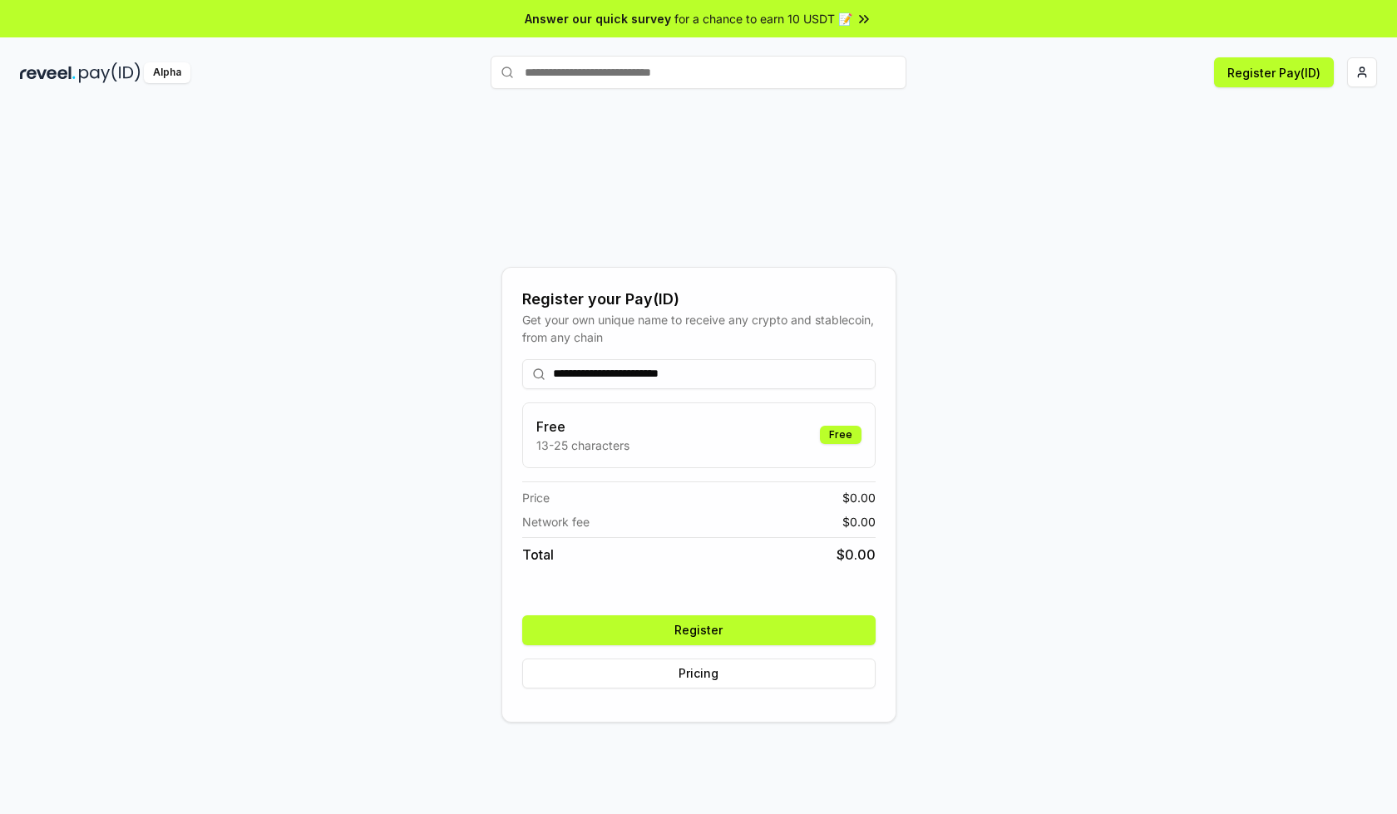 The height and width of the screenshot is (814, 1397). Describe the element at coordinates (698, 630) in the screenshot. I see `button: Register` at that location.